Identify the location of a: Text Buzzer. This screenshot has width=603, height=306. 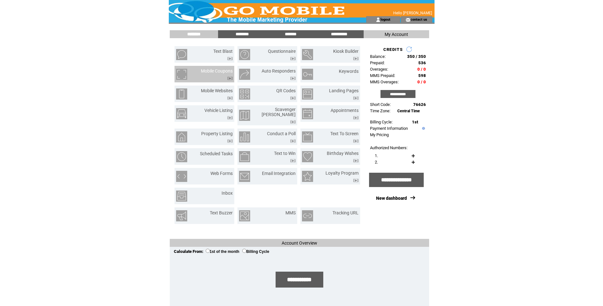
(221, 213).